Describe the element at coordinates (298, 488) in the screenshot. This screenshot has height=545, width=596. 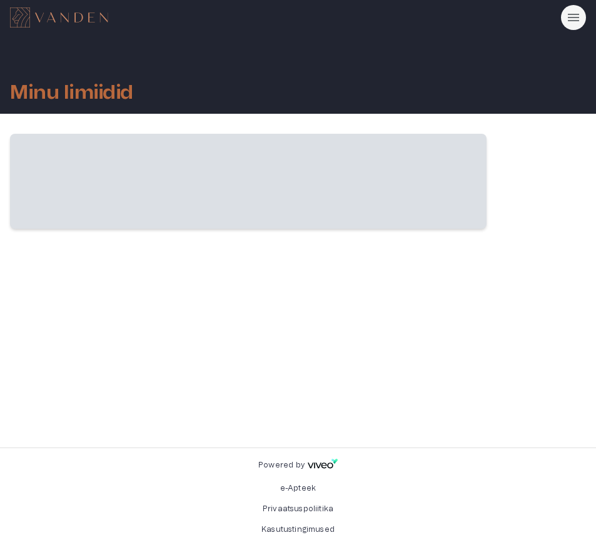
I see `a: e-Apteek` at that location.